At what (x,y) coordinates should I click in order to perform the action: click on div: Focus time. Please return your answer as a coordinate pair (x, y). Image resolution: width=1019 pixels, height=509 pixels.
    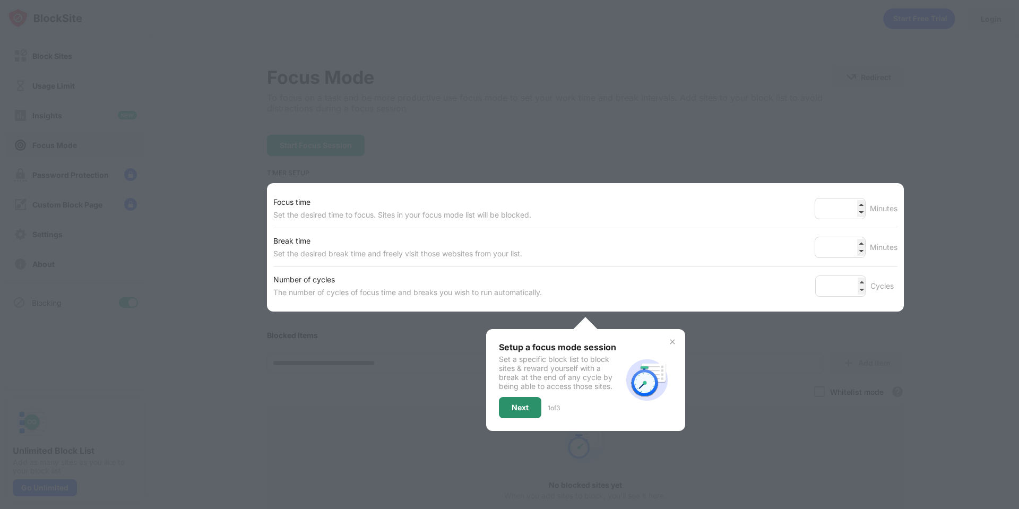
    Looking at the image, I should click on (402, 202).